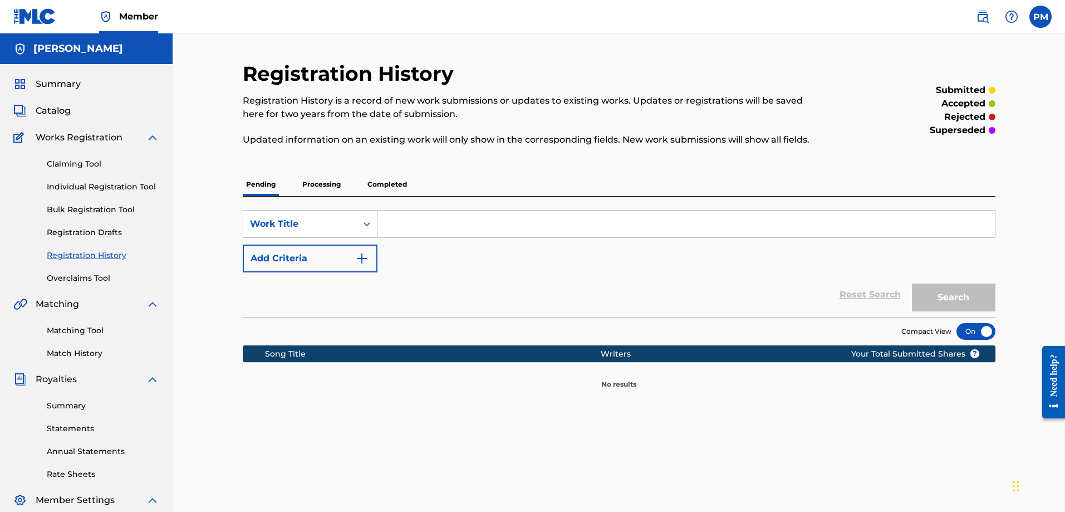 Image resolution: width=1065 pixels, height=512 pixels. I want to click on h2: Registration History, so click(351, 74).